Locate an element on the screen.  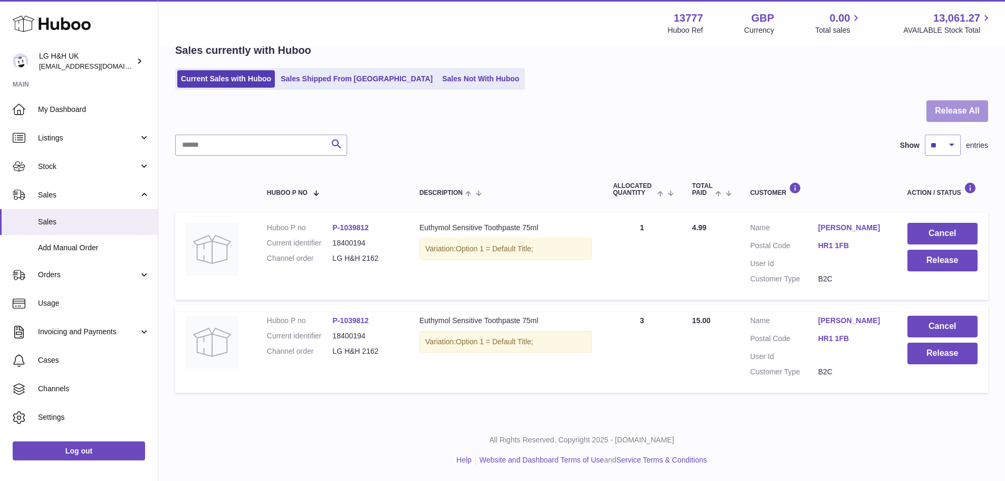
span: Invoicing and Payments is located at coordinates (88, 331).